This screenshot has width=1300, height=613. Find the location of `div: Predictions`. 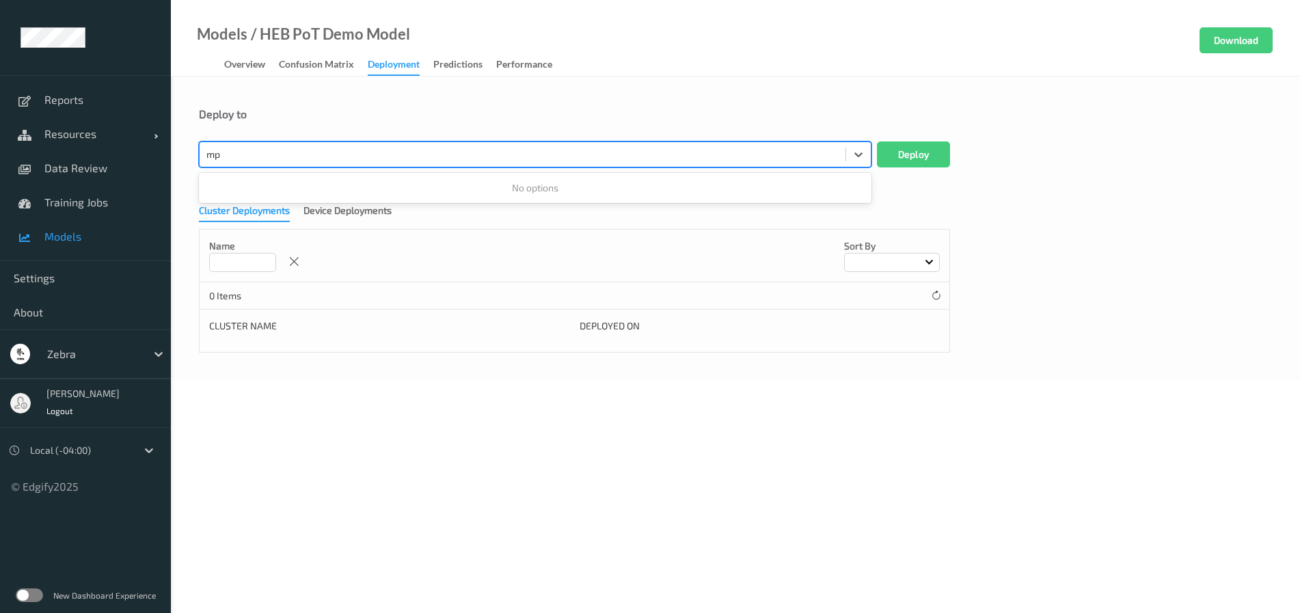

div: Predictions is located at coordinates (458, 66).